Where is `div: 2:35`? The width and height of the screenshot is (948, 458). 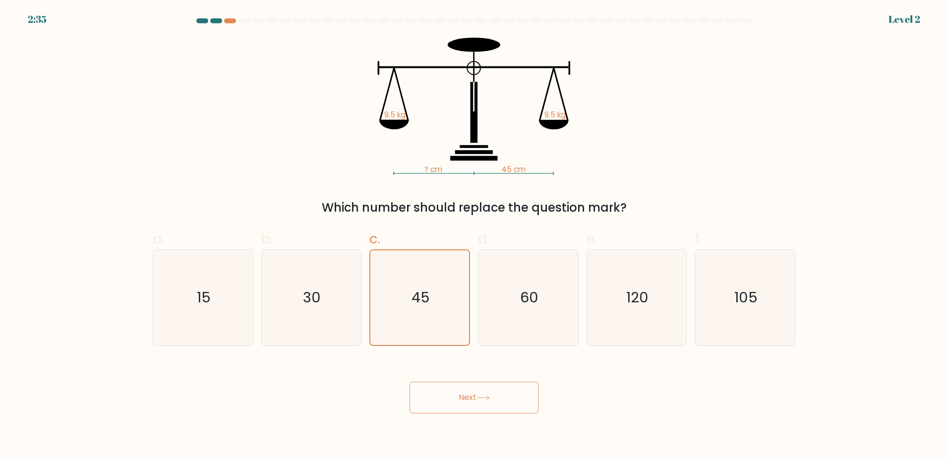 div: 2:35 is located at coordinates (37, 19).